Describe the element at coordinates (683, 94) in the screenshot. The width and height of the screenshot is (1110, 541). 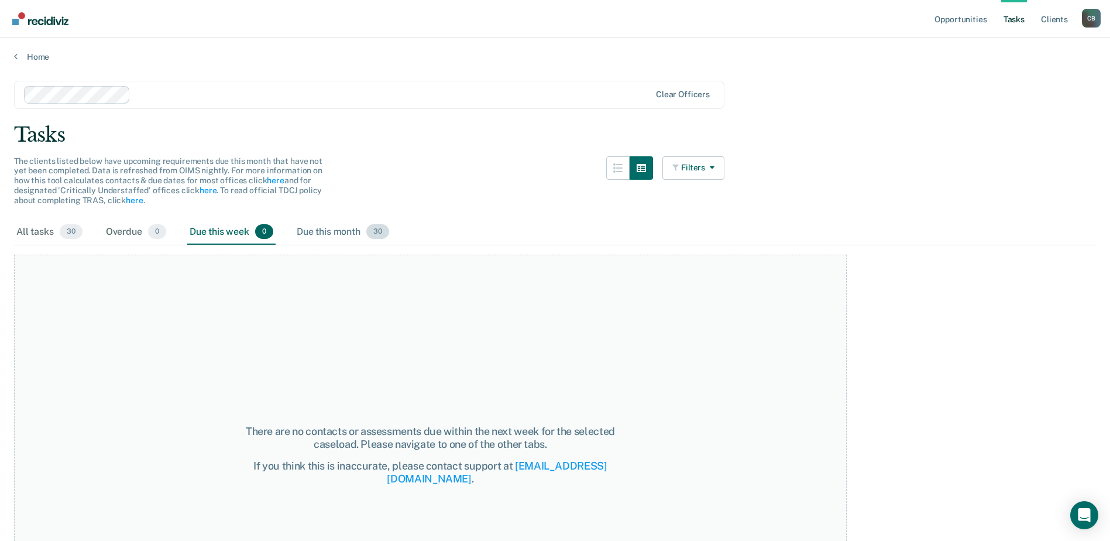
I see `div: Clear officers` at that location.